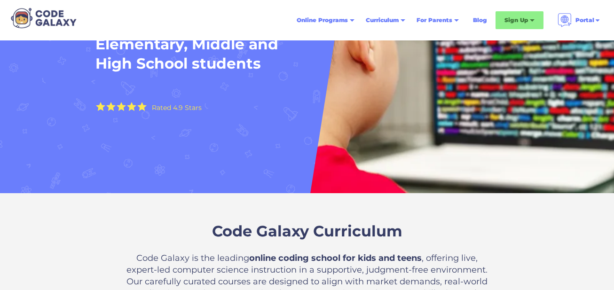 Image resolution: width=614 pixels, height=290 pixels. What do you see at coordinates (480, 20) in the screenshot?
I see `a: Blog` at bounding box center [480, 20].